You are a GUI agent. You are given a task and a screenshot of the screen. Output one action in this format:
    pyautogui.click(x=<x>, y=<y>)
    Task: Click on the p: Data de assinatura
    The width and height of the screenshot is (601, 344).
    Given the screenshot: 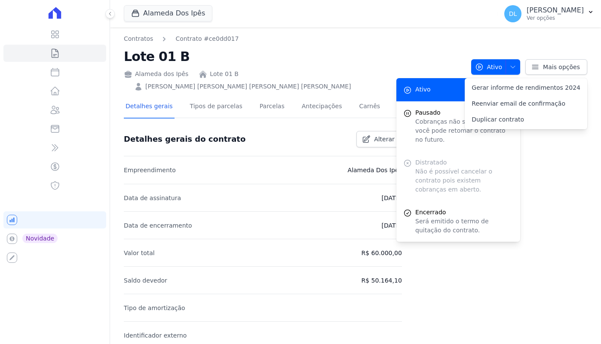 What is the action you would take?
    pyautogui.click(x=152, y=198)
    